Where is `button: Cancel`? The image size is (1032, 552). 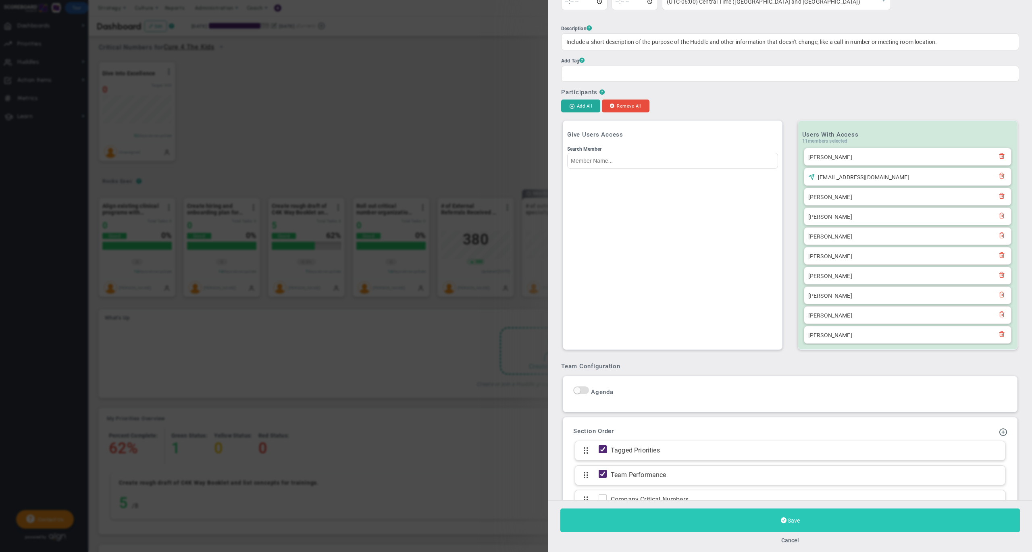 button: Cancel is located at coordinates (790, 541).